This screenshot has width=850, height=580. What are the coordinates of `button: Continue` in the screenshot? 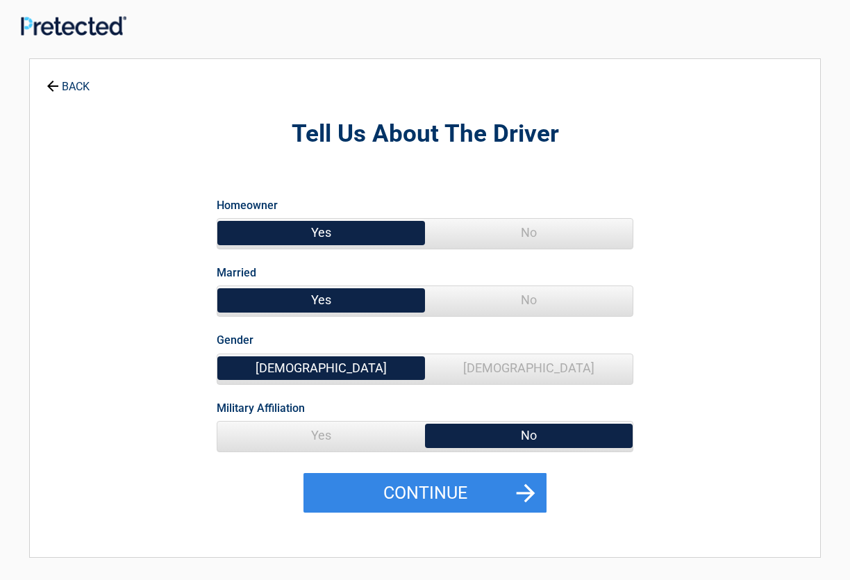 It's located at (425, 493).